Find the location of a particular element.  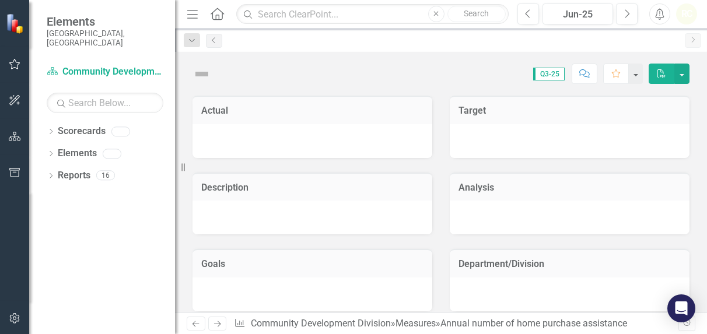

div: RC is located at coordinates (686, 14).